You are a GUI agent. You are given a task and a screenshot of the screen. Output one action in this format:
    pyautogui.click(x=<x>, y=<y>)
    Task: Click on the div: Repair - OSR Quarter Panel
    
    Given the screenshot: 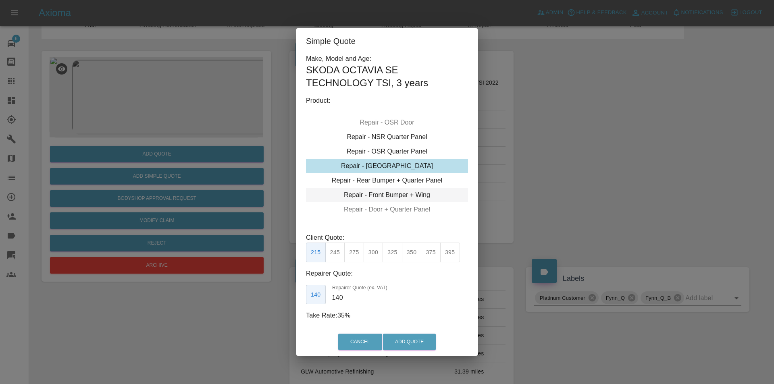 What is the action you would take?
    pyautogui.click(x=387, y=152)
    